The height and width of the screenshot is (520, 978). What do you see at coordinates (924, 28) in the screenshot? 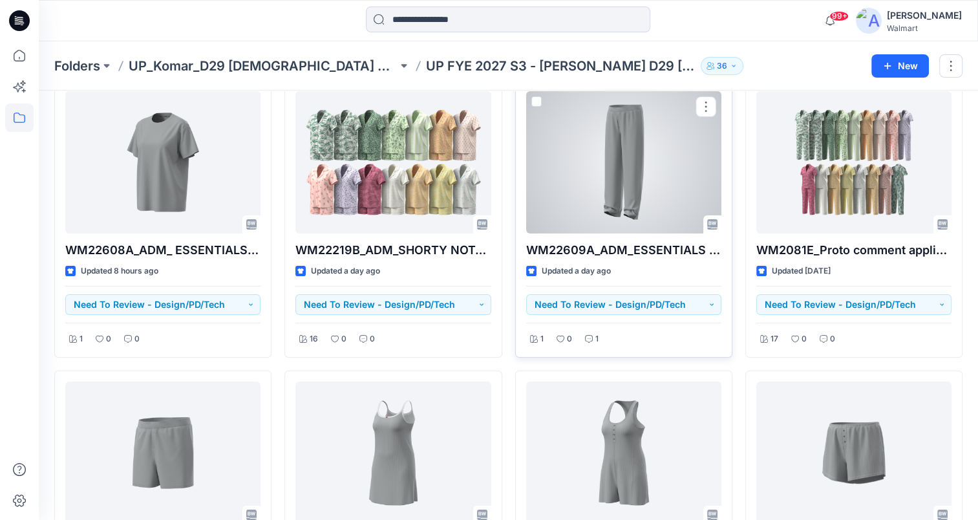
I see `div: Walmart` at bounding box center [924, 28].